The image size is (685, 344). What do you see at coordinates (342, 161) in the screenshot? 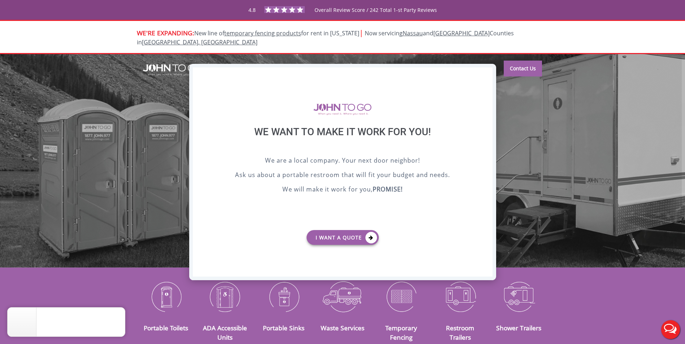
I see `p: We are a local company. Your next door neighbor!` at bounding box center [342, 161].